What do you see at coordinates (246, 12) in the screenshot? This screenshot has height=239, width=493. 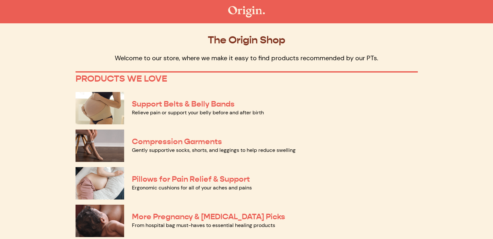 I see `img: The Origin Shop` at bounding box center [246, 12].